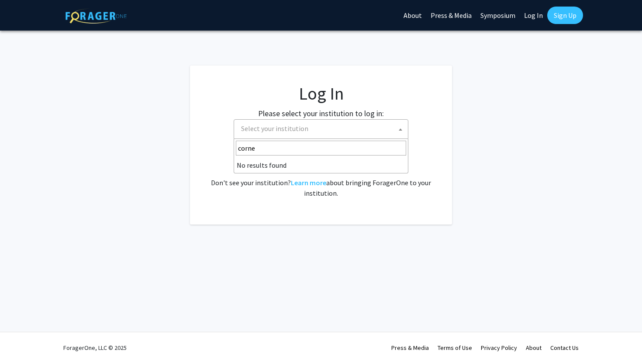 The height and width of the screenshot is (363, 642). I want to click on div: ForagerOne, LLC © 2025, so click(95, 347).